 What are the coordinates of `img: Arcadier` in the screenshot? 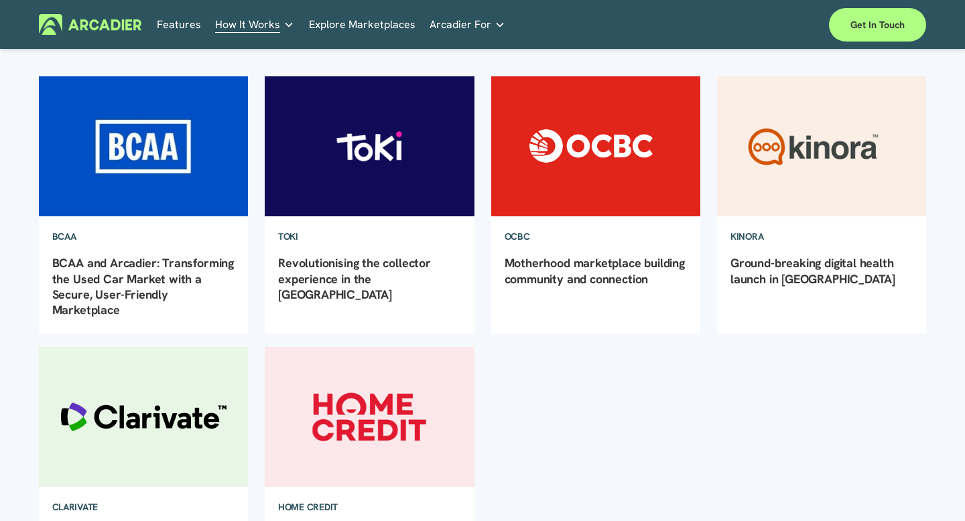 It's located at (90, 24).